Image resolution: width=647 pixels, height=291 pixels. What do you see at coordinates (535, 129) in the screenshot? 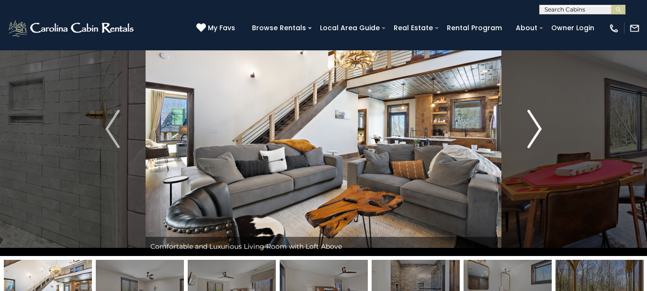
I see `button: Next` at bounding box center [535, 129].